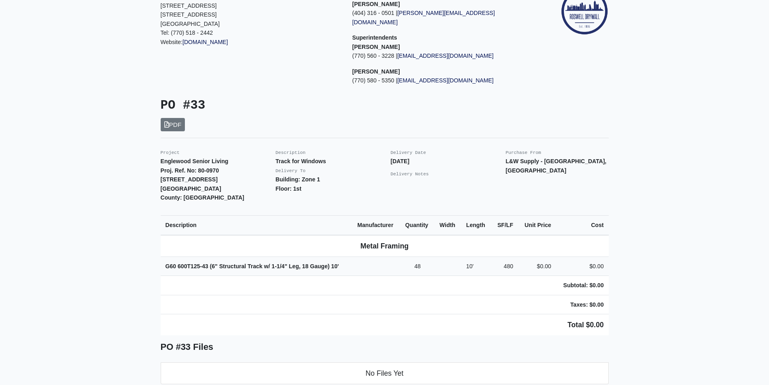  What do you see at coordinates (417, 266) in the screenshot?
I see `td: 48` at bounding box center [417, 266].